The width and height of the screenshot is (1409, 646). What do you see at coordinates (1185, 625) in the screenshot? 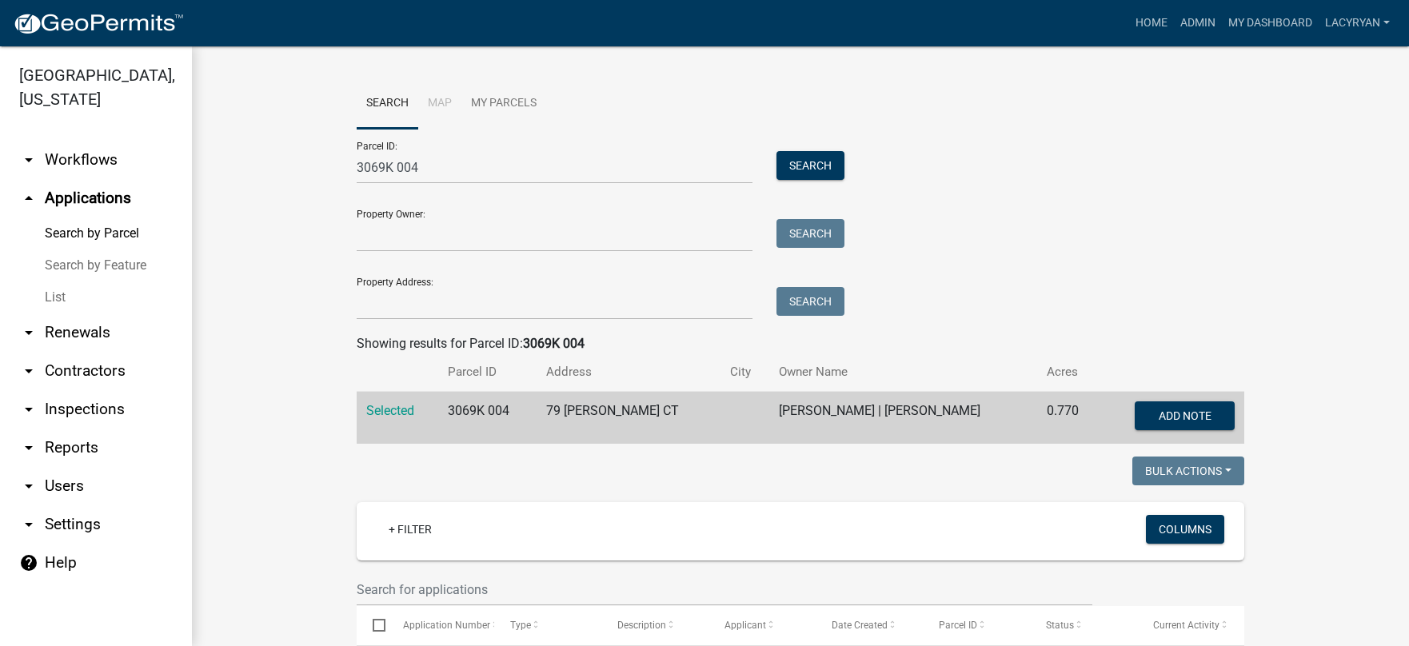
I see `span: Current Activity` at bounding box center [1185, 625].